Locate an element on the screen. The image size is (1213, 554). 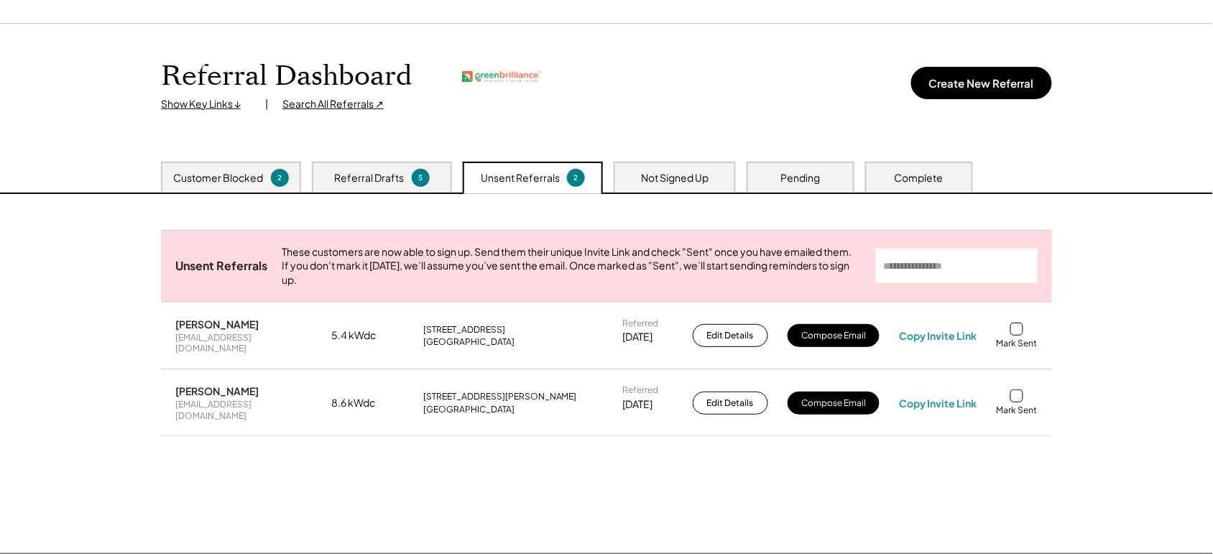
img: tab_keywords_by_traffic_grey.svg is located at coordinates (149, 89).